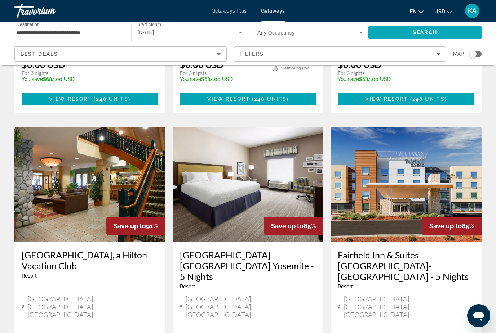 This screenshot has height=333, width=496. What do you see at coordinates (248, 185) in the screenshot?
I see `img: Hampton Inn Oakhurst Yosemite - 5 Nights` at bounding box center [248, 185].